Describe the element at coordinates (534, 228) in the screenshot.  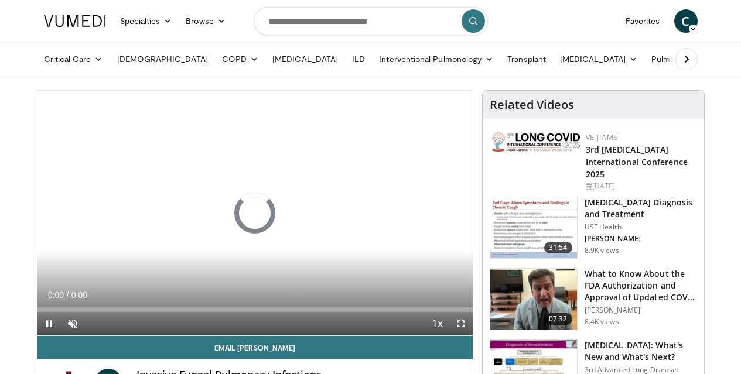
I see `img: 912d4c0c-18df-4adc-aa60-24f51820003e.150x105_q85_crop-smart_upscale.jpg` at that location.